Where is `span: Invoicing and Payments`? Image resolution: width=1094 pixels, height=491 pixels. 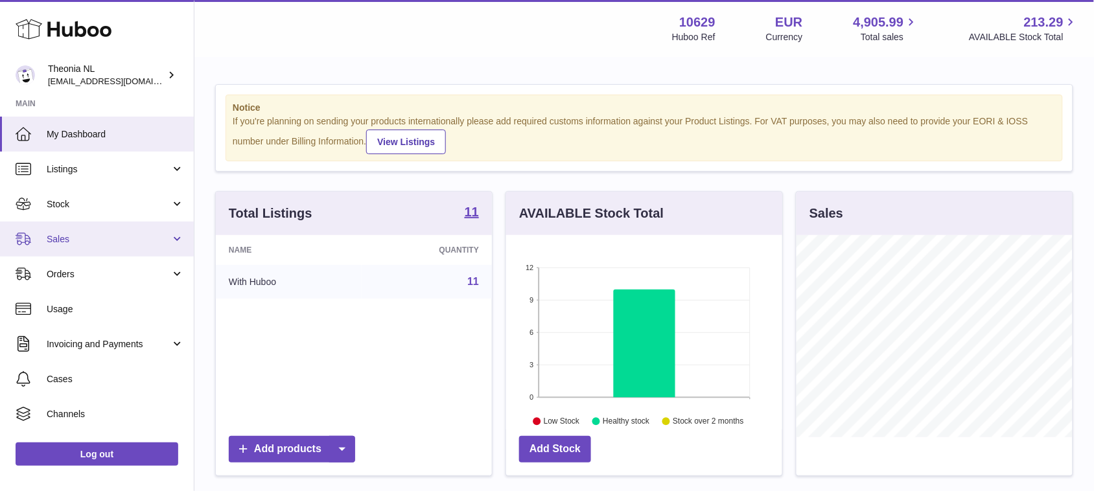
span: Invoicing and Payments is located at coordinates (108, 344).